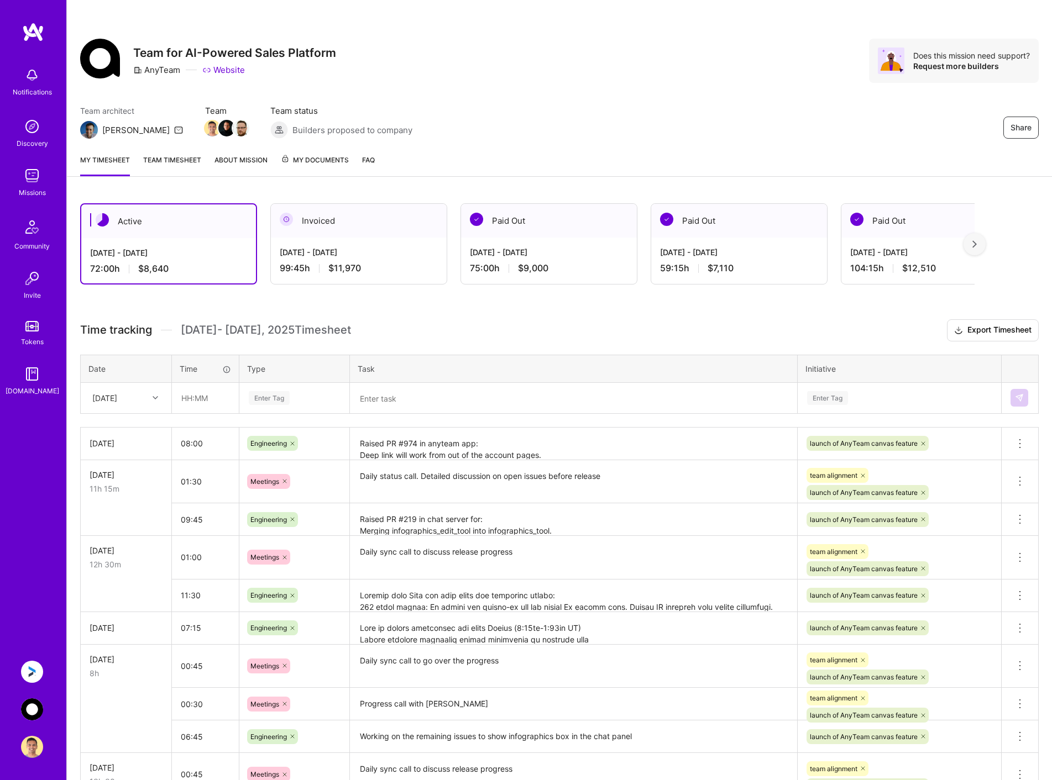  What do you see at coordinates (241, 165) in the screenshot?
I see `a: About Mission` at bounding box center [241, 165].